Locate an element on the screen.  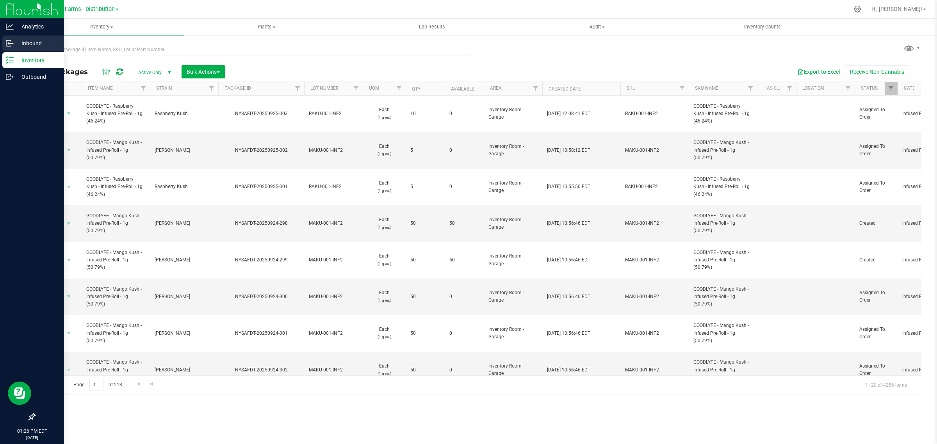
inline-svg: Outbound is located at coordinates (10, 77).